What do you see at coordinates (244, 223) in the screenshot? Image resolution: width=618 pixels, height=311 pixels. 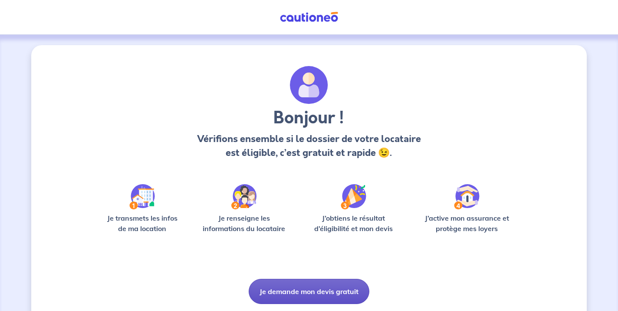 I see `p: Je renseigne les informations du locataire` at bounding box center [244, 223].